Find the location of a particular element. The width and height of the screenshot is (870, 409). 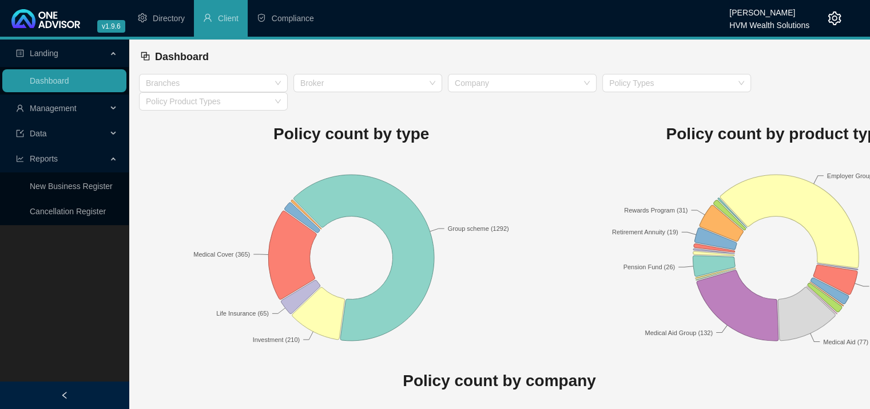

span: block is located at coordinates (145, 56).